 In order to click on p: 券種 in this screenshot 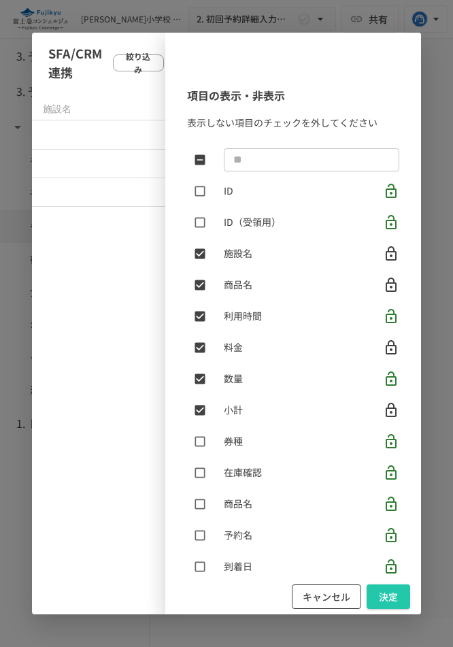, I will do `click(233, 441)`.